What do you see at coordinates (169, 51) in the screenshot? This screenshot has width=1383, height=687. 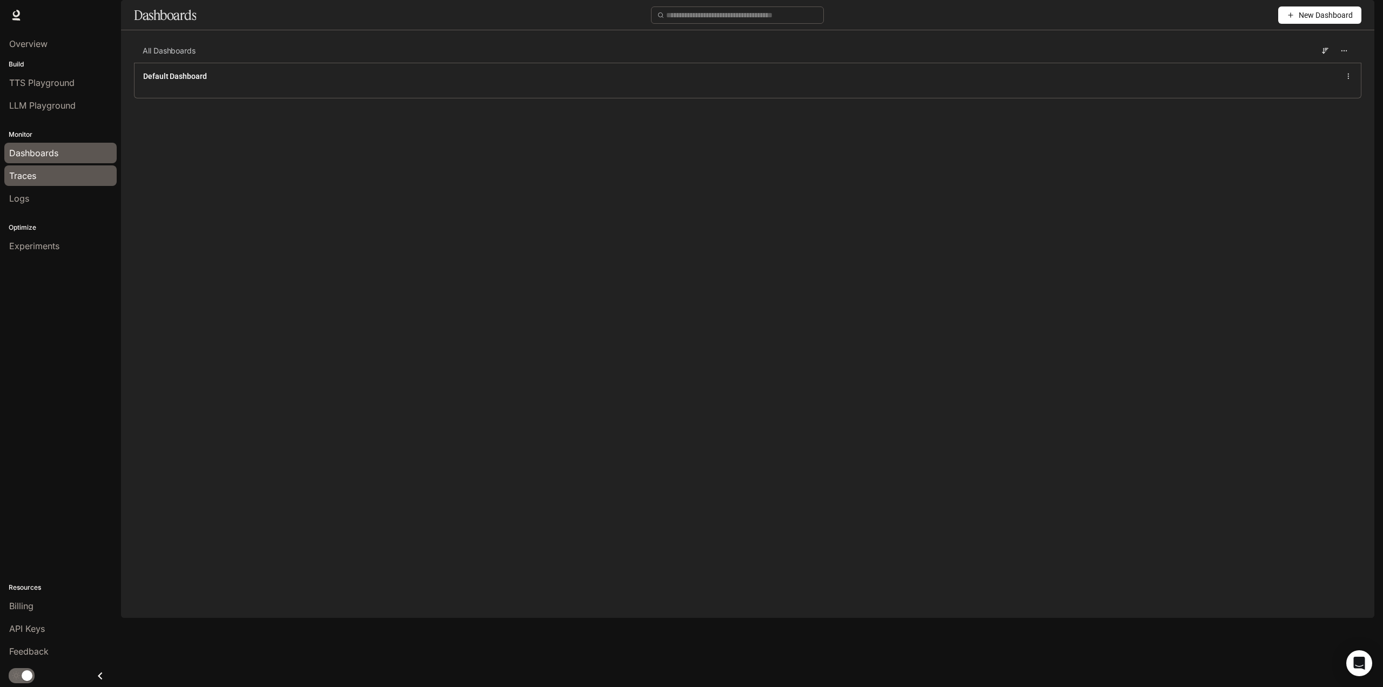 I see `span: All Dashboards` at bounding box center [169, 51].